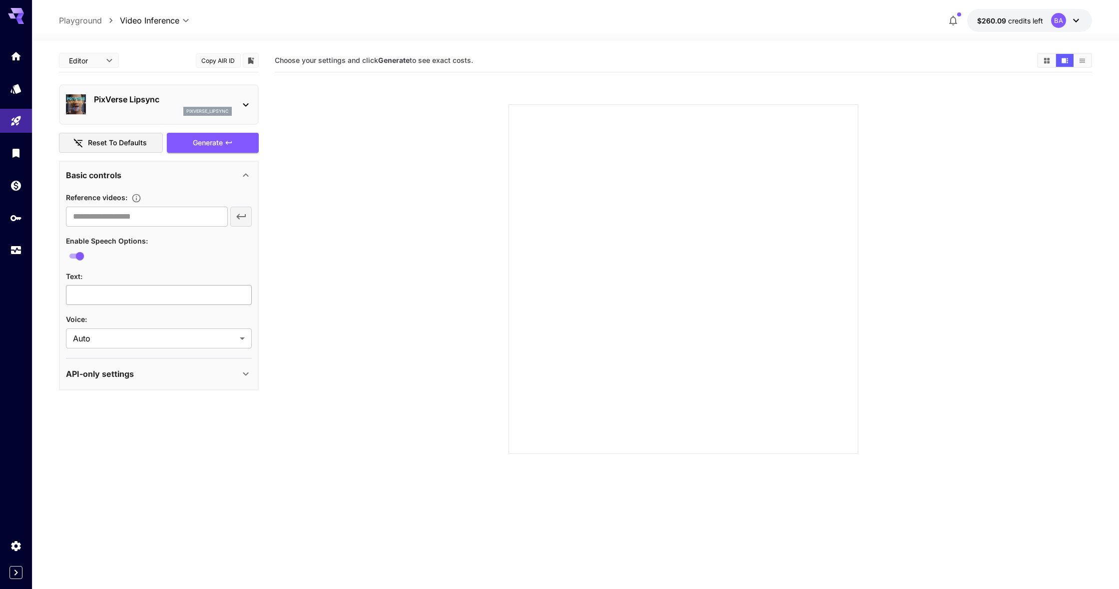 The width and height of the screenshot is (1119, 589). I want to click on div: Home, so click(16, 56).